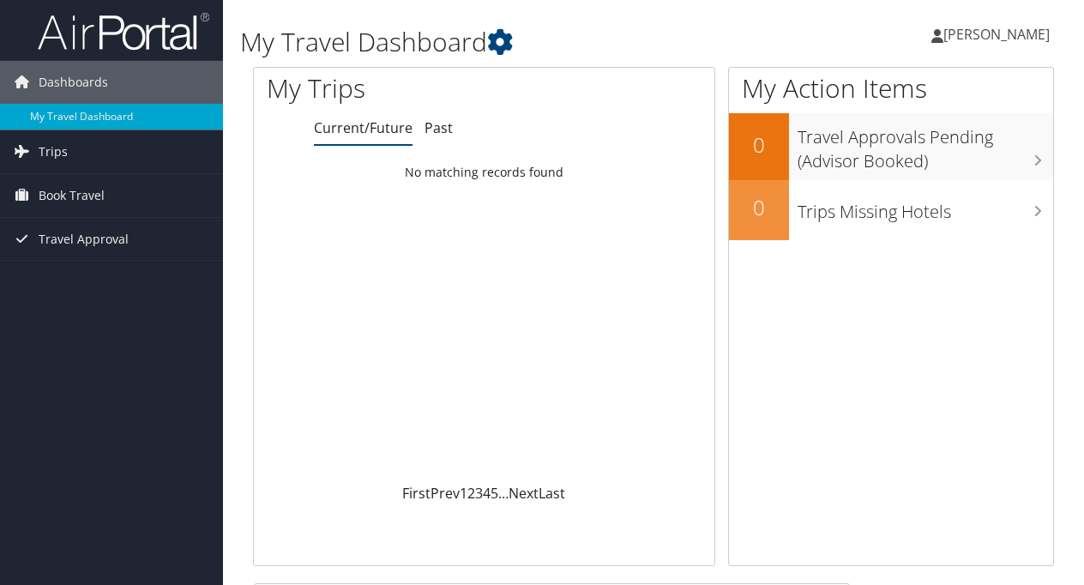 This screenshot has width=1084, height=585. Describe the element at coordinates (486, 493) in the screenshot. I see `a: 4` at that location.